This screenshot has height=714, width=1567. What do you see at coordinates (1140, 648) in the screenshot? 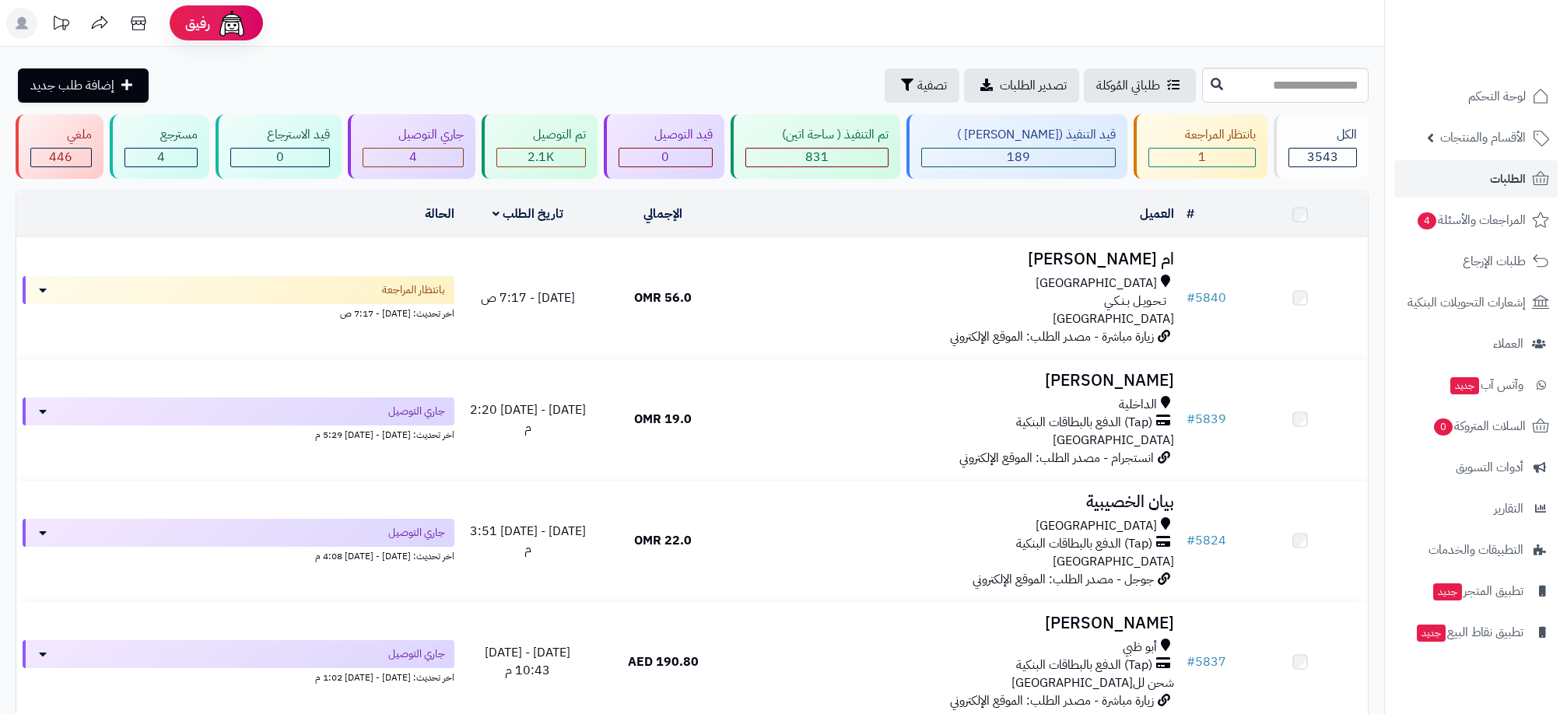
I see `span: أبو ظبي` at bounding box center [1140, 648].